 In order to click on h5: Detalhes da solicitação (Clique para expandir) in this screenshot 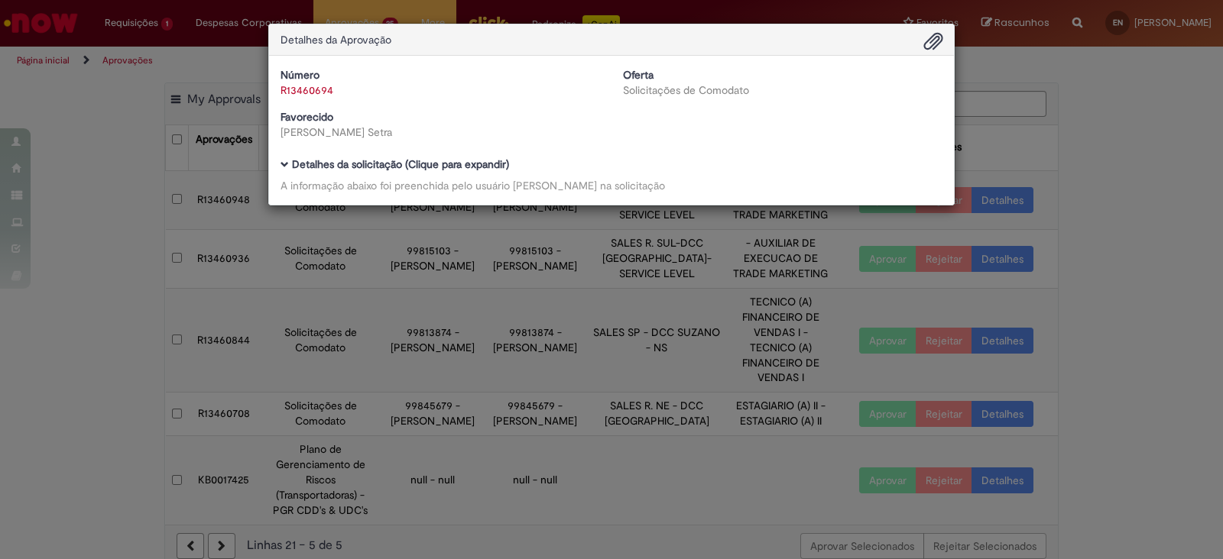, I will do `click(611, 164)`.